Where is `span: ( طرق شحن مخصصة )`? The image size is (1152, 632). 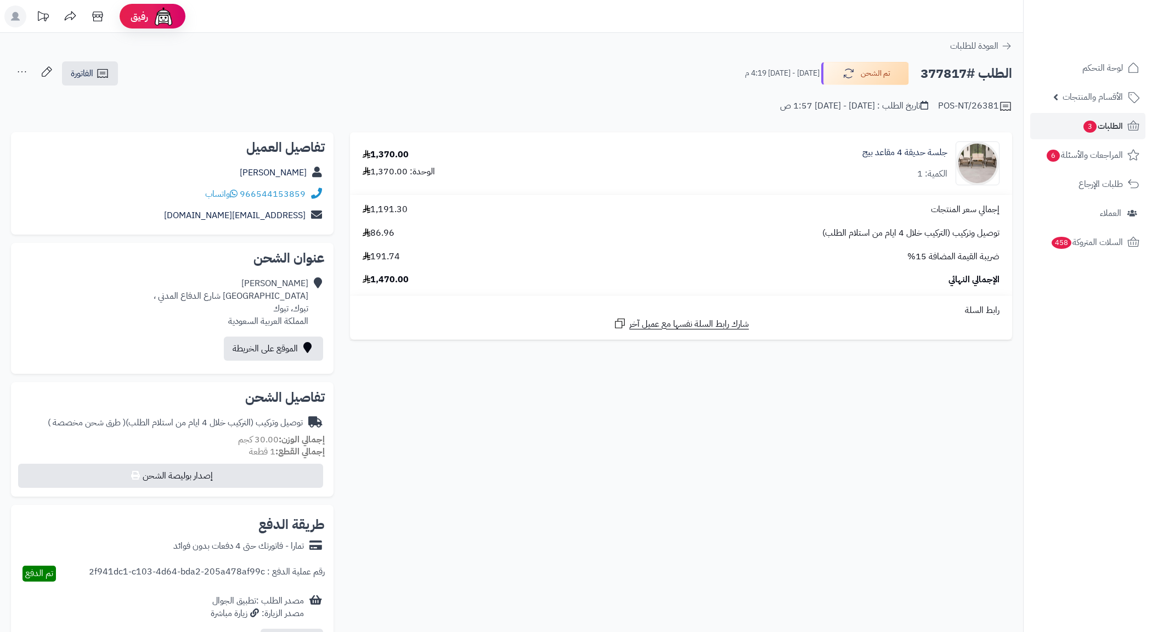
span: ( طرق شحن مخصصة ) is located at coordinates (87, 423).